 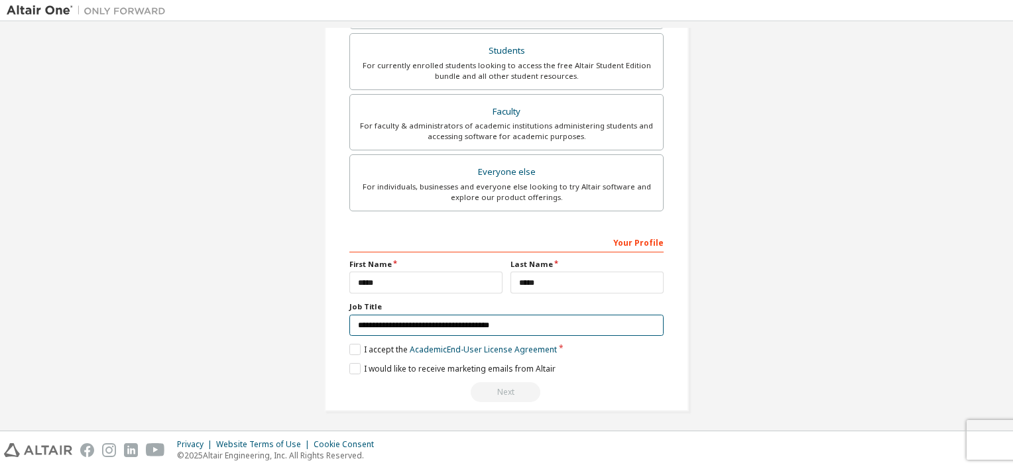 I want to click on div: Everyone else, so click(x=506, y=172).